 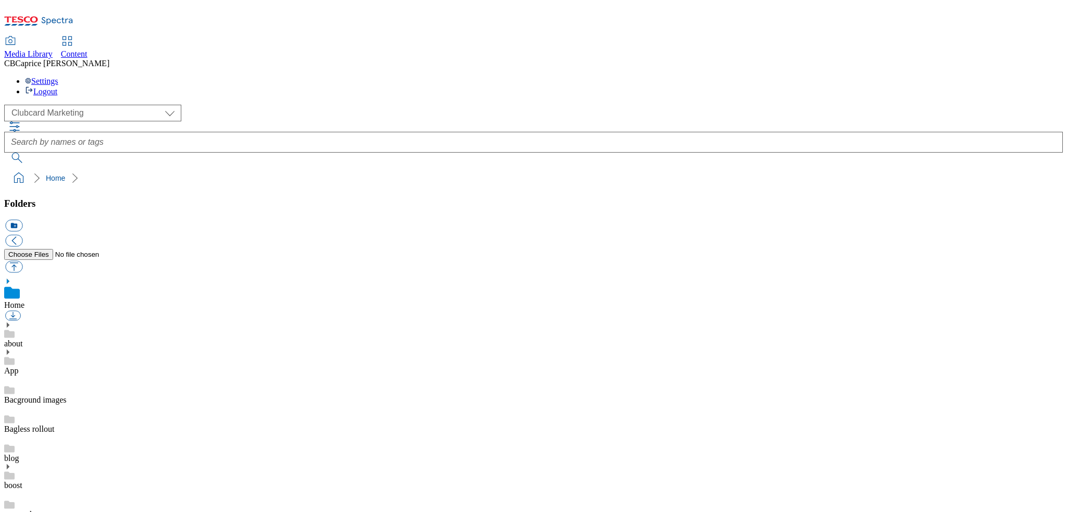 What do you see at coordinates (533, 204) in the screenshot?
I see `h3: Folders` at bounding box center [533, 204].